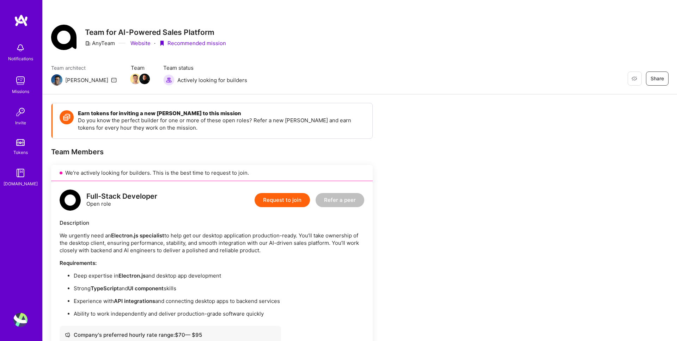 This screenshot has height=341, width=677. Describe the element at coordinates (212, 223) in the screenshot. I see `div: Description` at that location.